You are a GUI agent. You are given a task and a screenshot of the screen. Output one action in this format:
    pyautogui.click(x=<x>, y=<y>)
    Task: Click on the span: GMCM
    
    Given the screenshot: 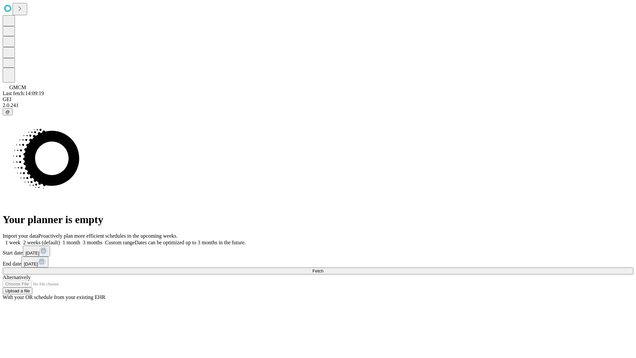 What is the action you would take?
    pyautogui.click(x=18, y=87)
    